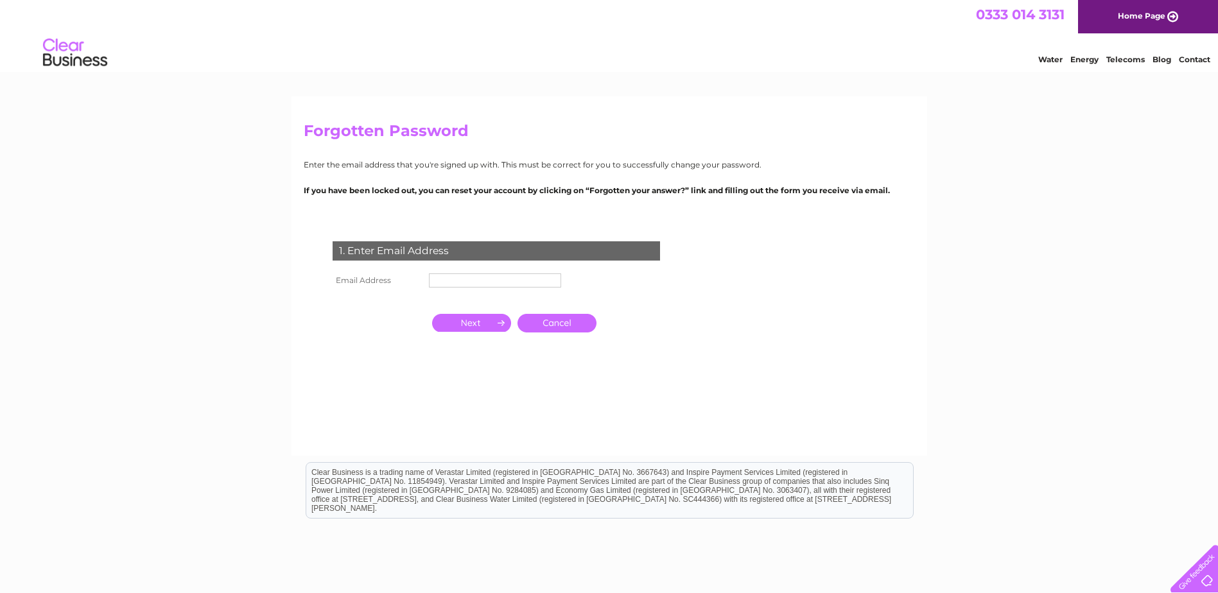 This screenshot has height=593, width=1218. What do you see at coordinates (377, 281) in the screenshot?
I see `th: Email Address` at bounding box center [377, 281].